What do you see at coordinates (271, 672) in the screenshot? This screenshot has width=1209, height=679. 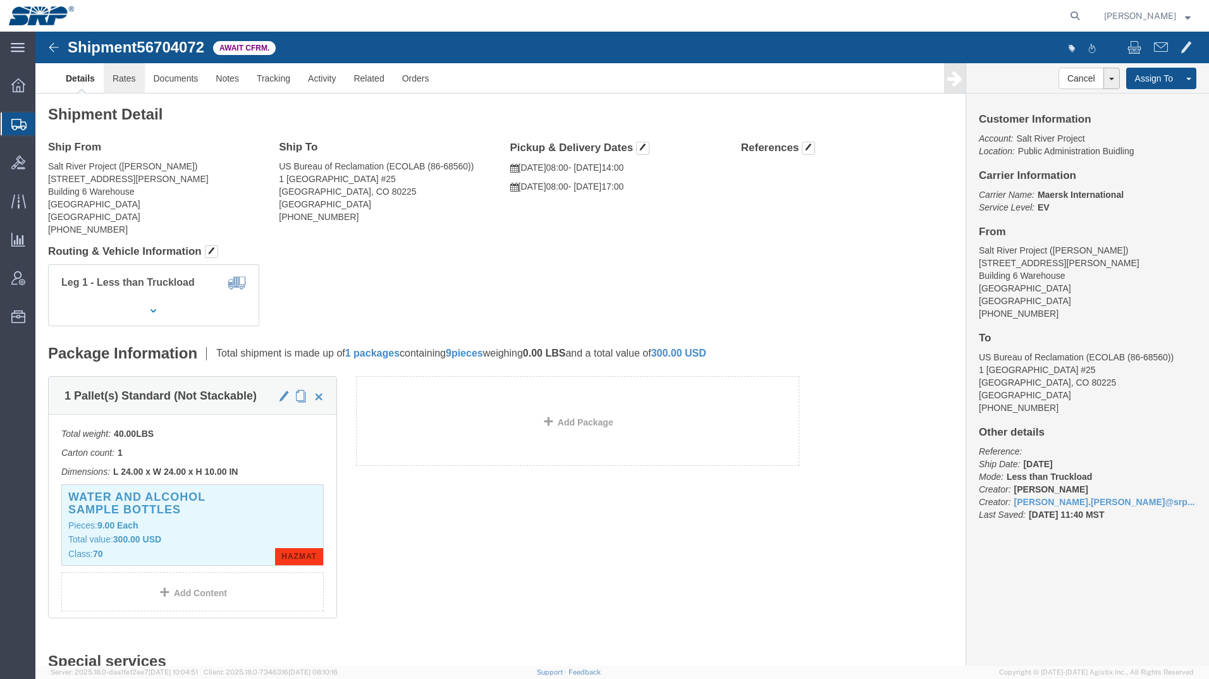 I see `span: Client: 2025.18.0-7346316` at bounding box center [271, 672].